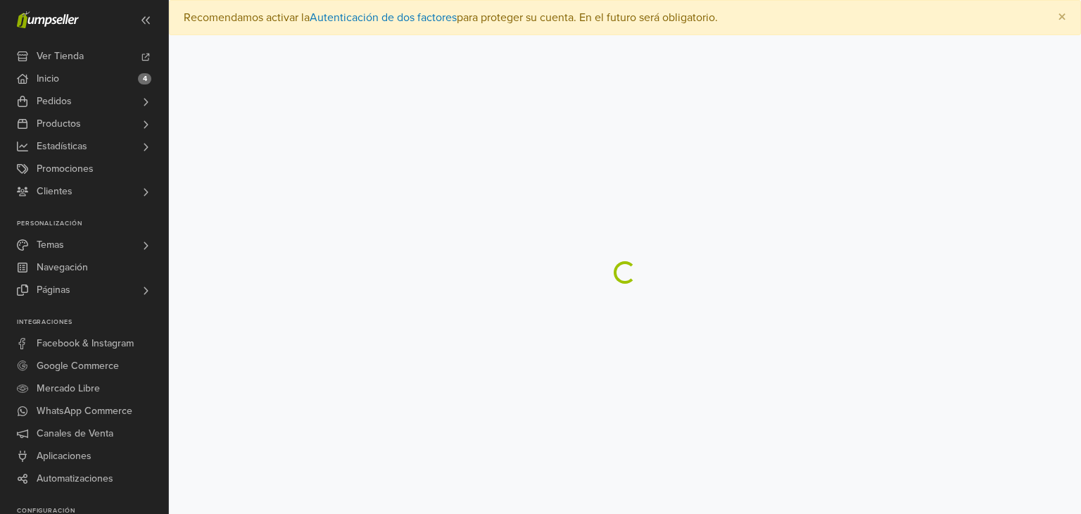  Describe the element at coordinates (77, 366) in the screenshot. I see `span: Google Commerce` at that location.